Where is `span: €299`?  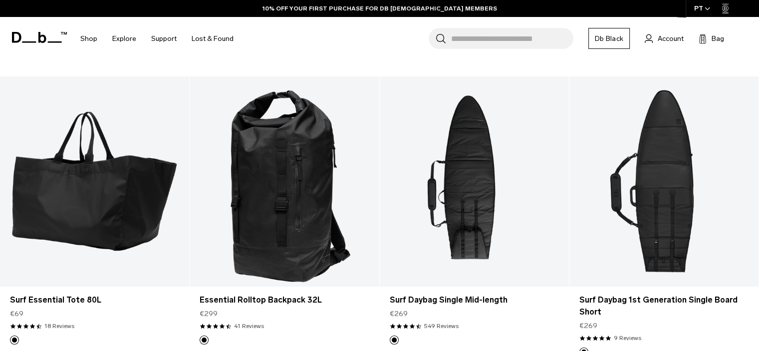
span: €299 is located at coordinates (208, 313).